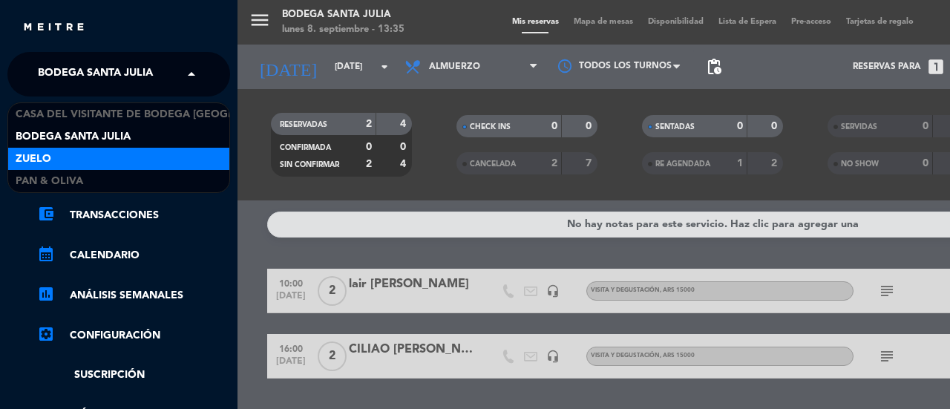 Image resolution: width=950 pixels, height=409 pixels. I want to click on span: pending_actions, so click(714, 67).